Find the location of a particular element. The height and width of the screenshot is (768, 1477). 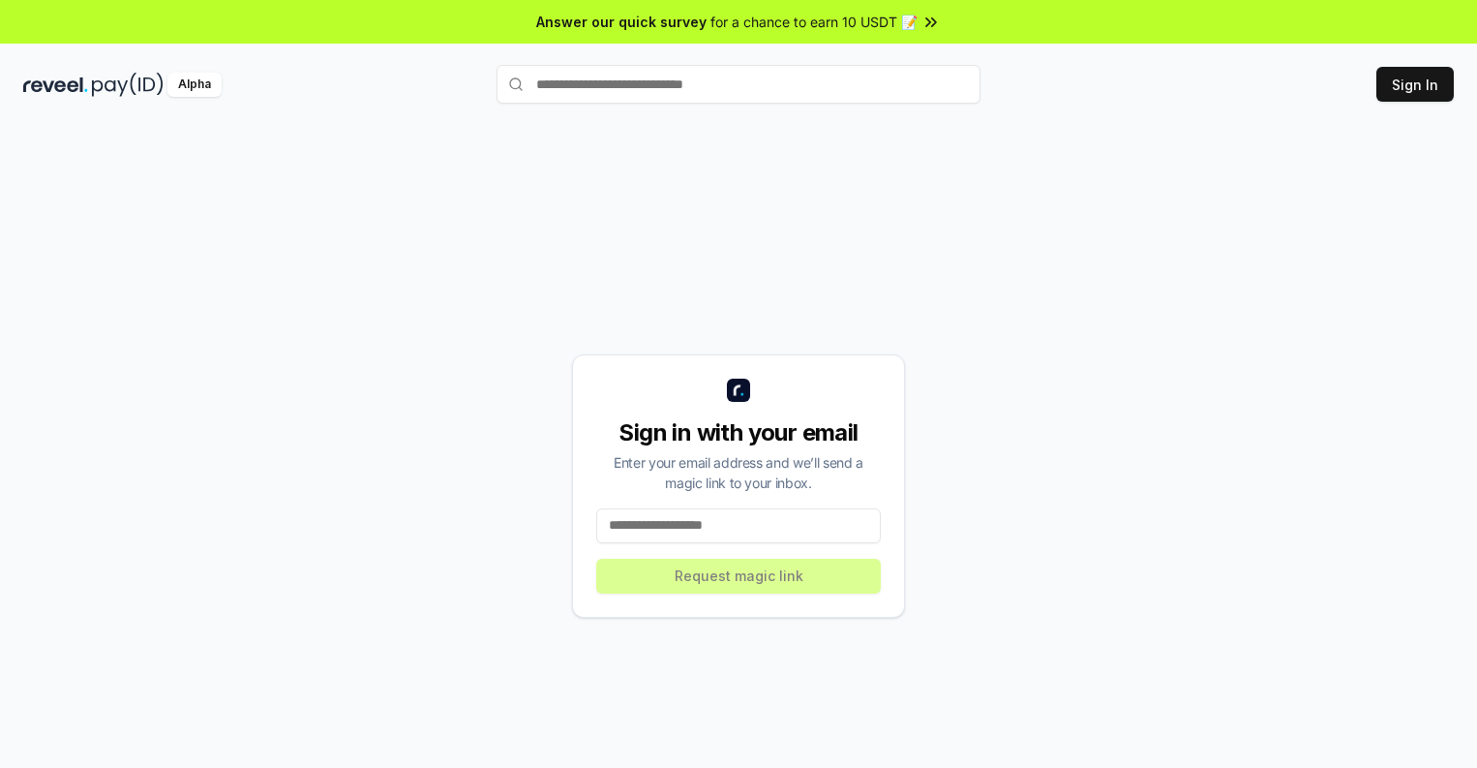

span: Answer our quick survey is located at coordinates (622, 21).